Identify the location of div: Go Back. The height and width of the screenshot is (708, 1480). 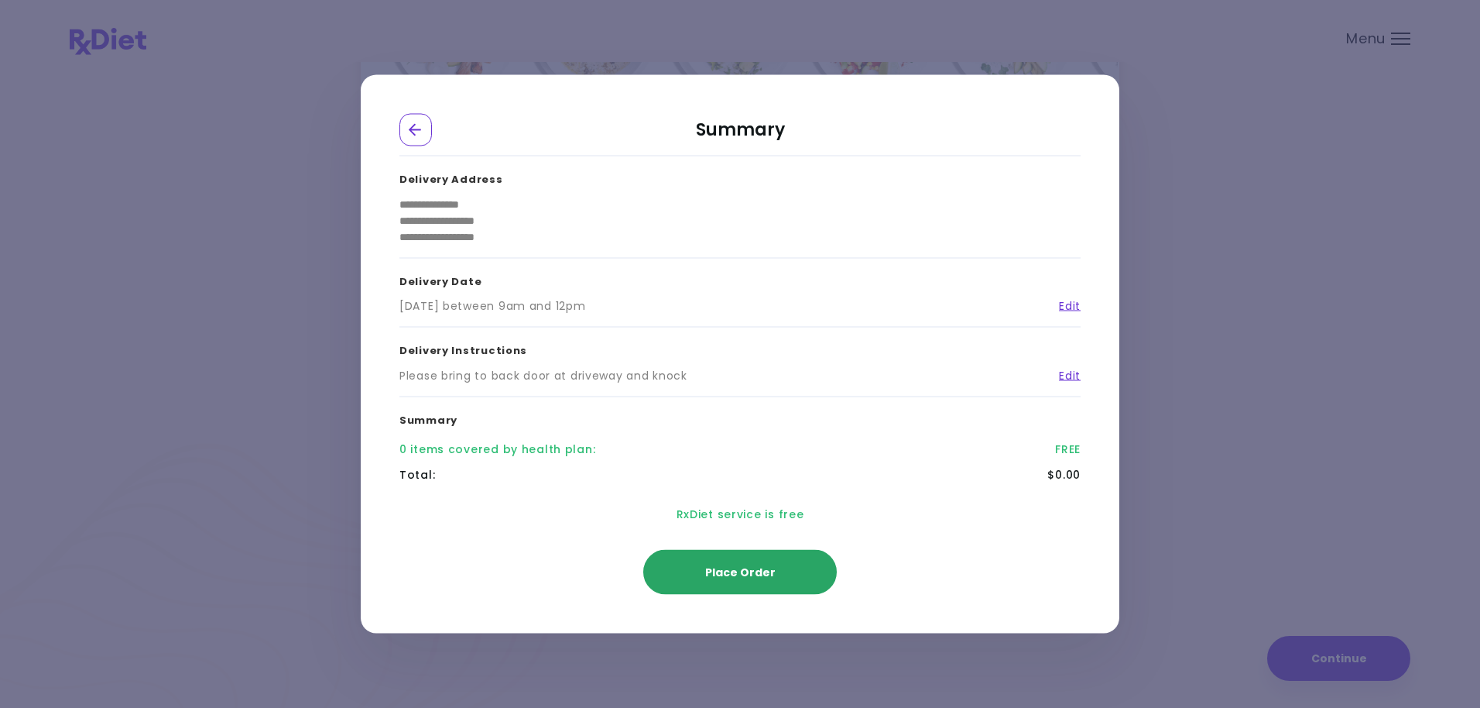
(416, 130).